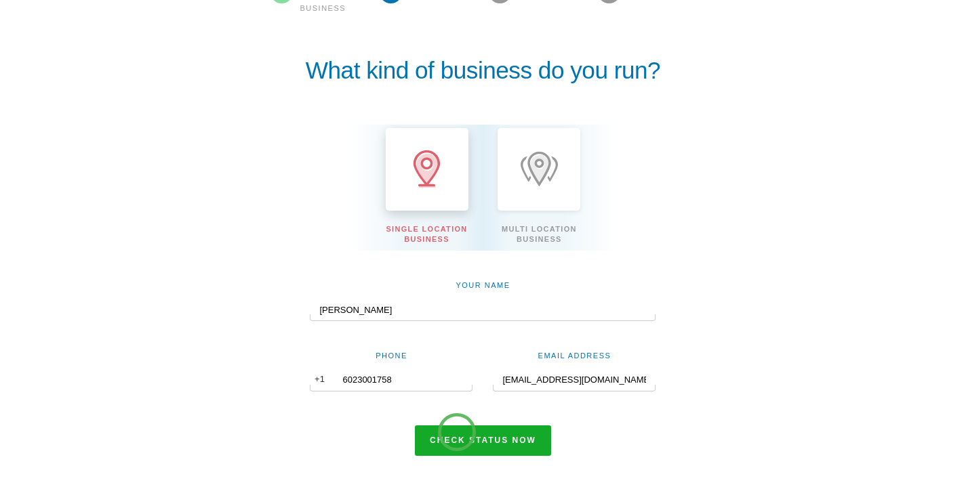 The image size is (966, 489). Describe the element at coordinates (427, 234) in the screenshot. I see `span: Single Location Business` at that location.